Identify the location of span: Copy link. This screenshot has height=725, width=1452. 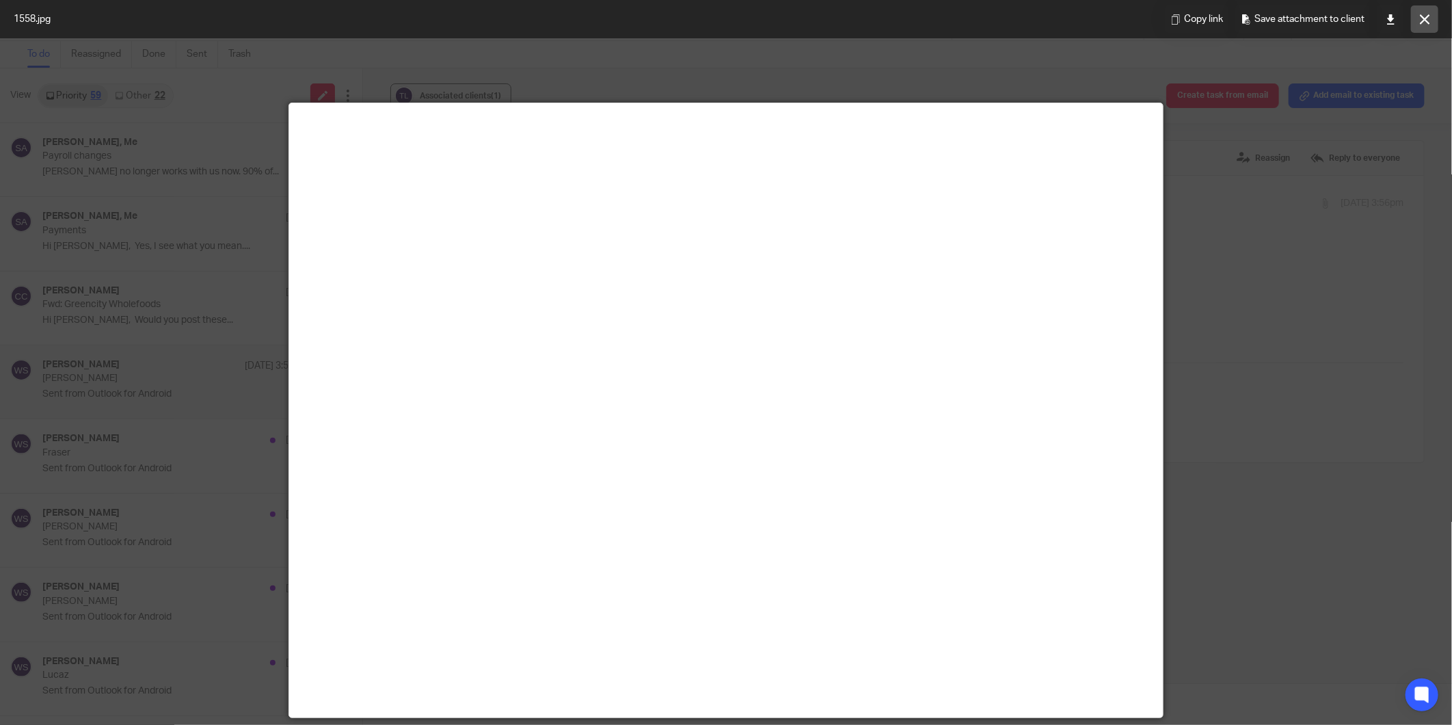
(1203, 19).